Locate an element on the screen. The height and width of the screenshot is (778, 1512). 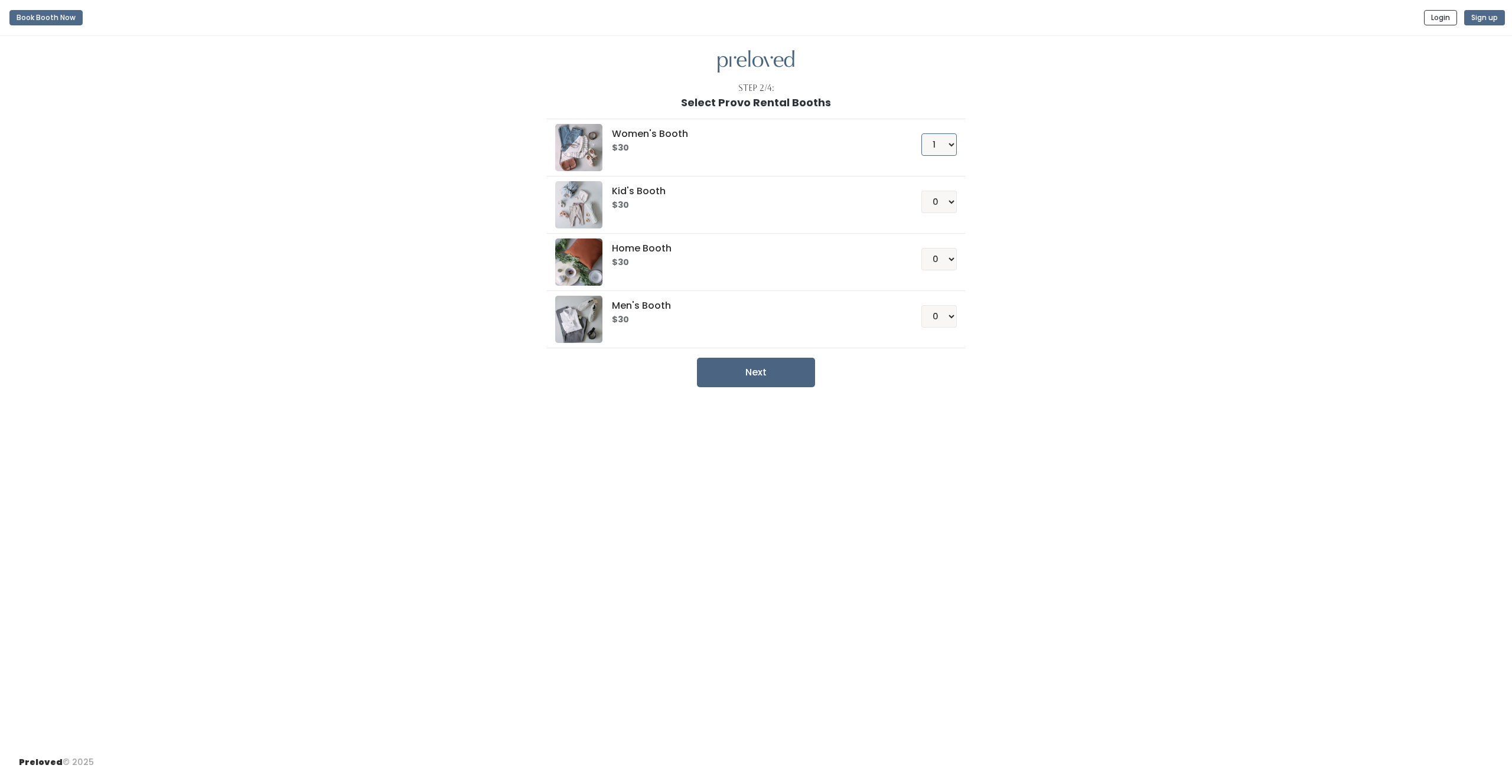
h5: Home Booth is located at coordinates (752, 249).